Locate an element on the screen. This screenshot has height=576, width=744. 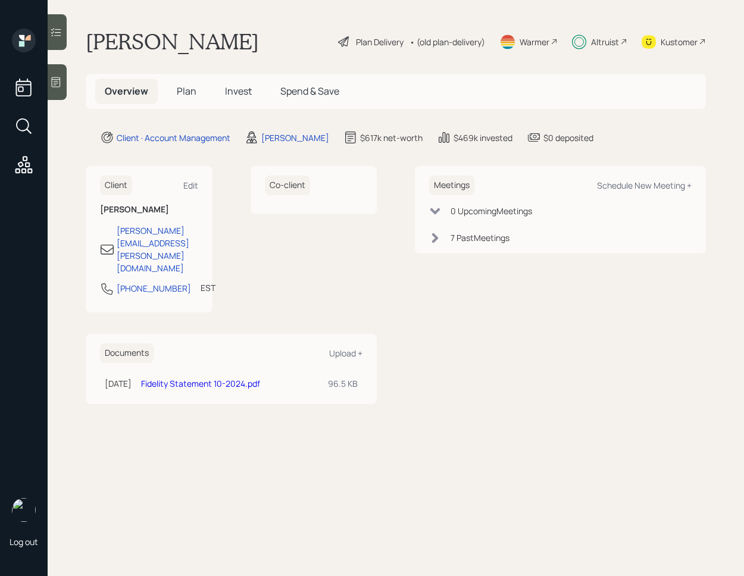
div: Altruist is located at coordinates (605, 42).